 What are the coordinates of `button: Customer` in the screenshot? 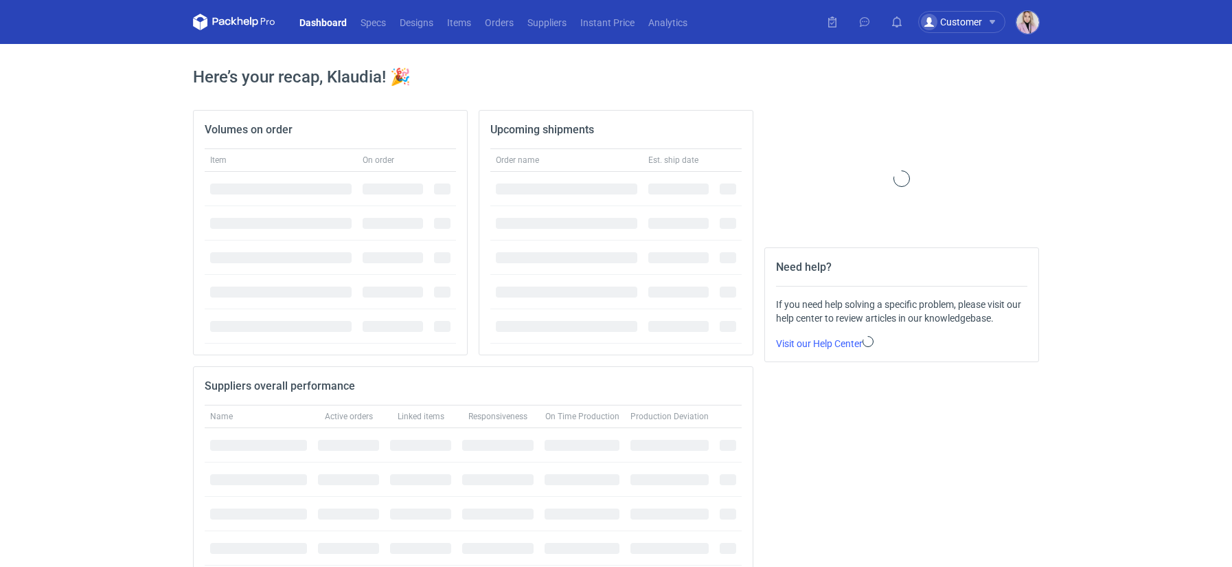 It's located at (967, 22).